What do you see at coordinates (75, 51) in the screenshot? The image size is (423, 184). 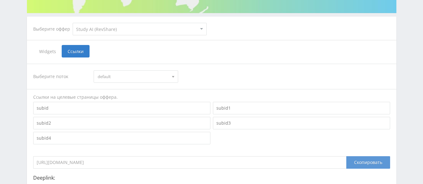 I see `span: Ссылки` at bounding box center [75, 51].